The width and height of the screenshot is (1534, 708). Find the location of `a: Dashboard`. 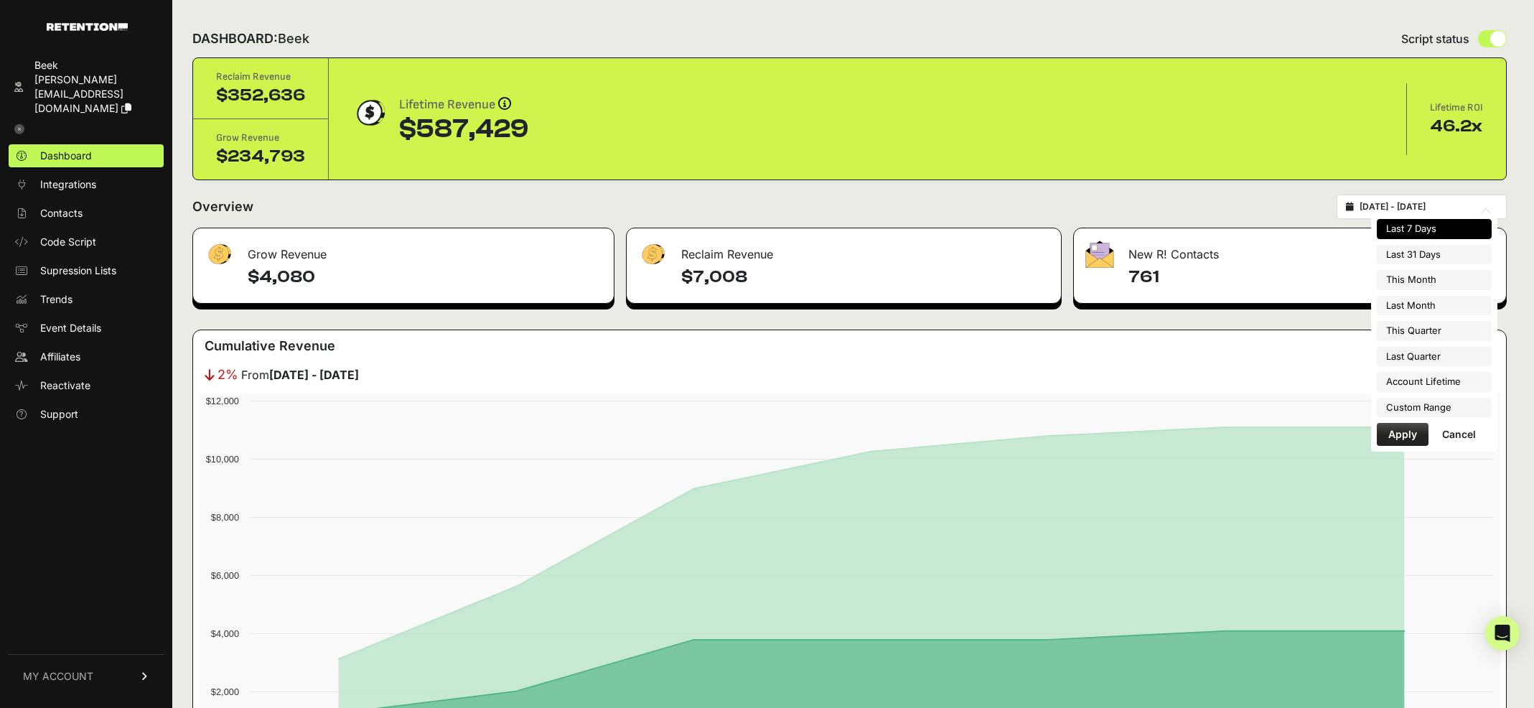

a: Dashboard is located at coordinates (86, 156).